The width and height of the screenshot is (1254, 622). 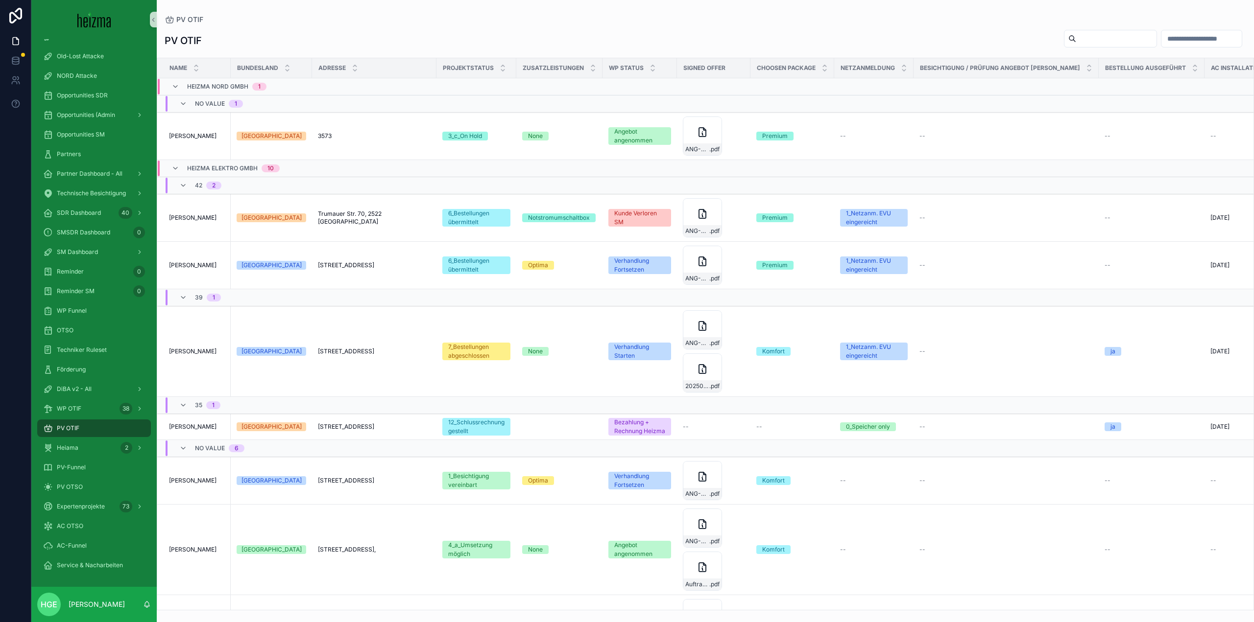 What do you see at coordinates (559, 218) in the screenshot?
I see `a: Notstromumschaltbox` at bounding box center [559, 218].